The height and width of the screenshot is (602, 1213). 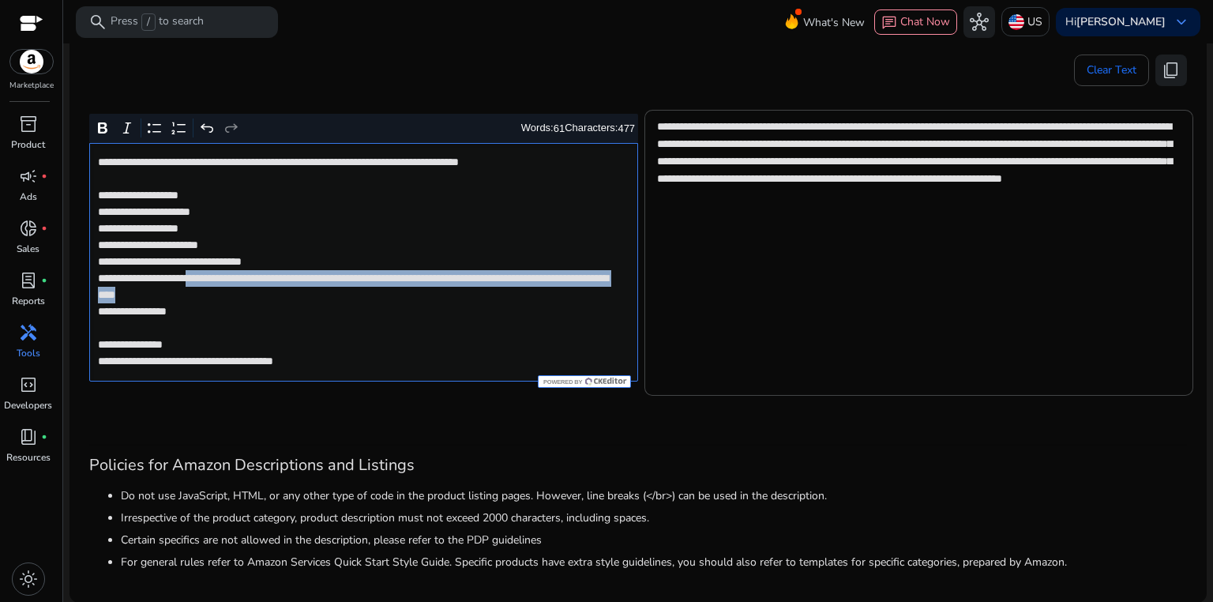 I want to click on h3: Policies for Amazon Descriptions and Listings, so click(x=638, y=465).